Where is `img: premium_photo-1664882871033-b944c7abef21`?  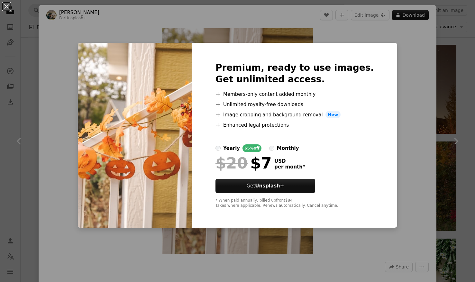
img: premium_photo-1664882871033-b944c7abef21 is located at coordinates (135, 136).